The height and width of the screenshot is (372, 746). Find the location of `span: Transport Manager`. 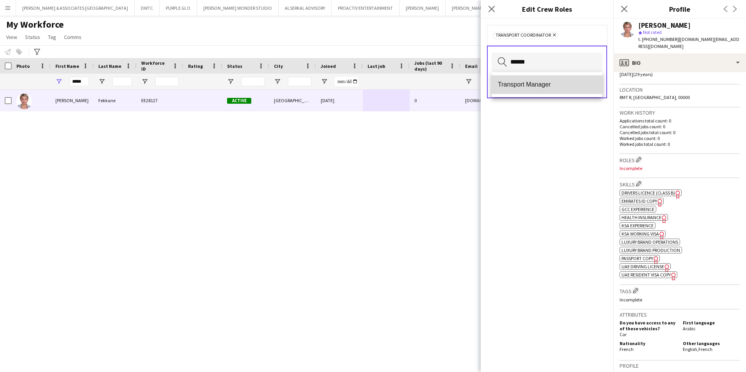

span: Transport Manager is located at coordinates (547, 84).